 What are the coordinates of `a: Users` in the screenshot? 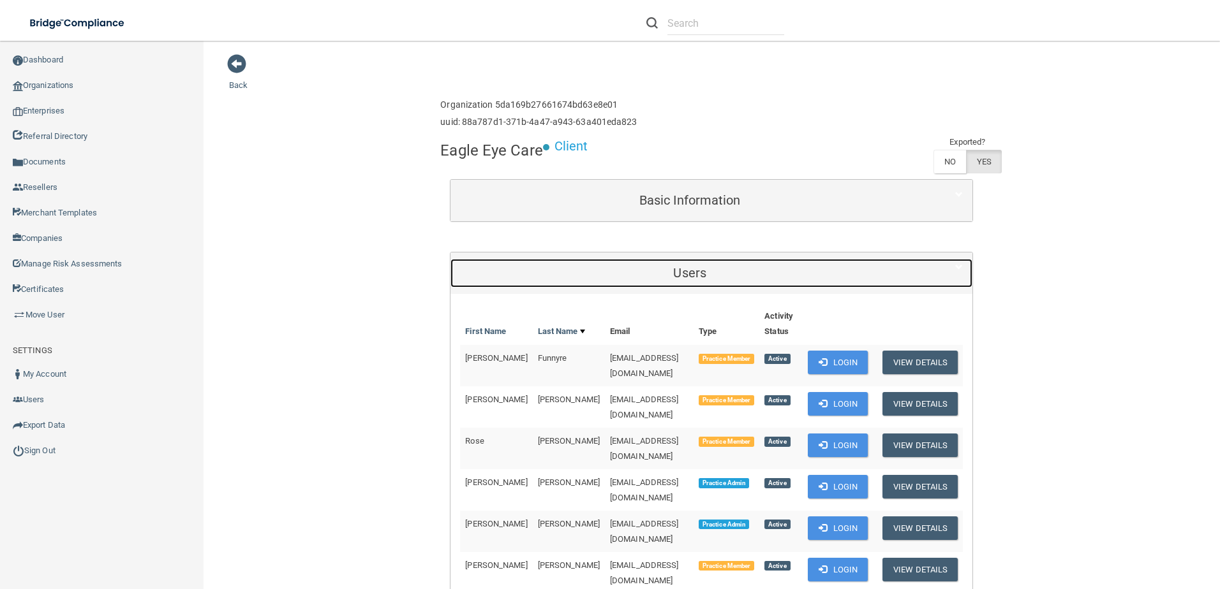 It's located at (711, 273).